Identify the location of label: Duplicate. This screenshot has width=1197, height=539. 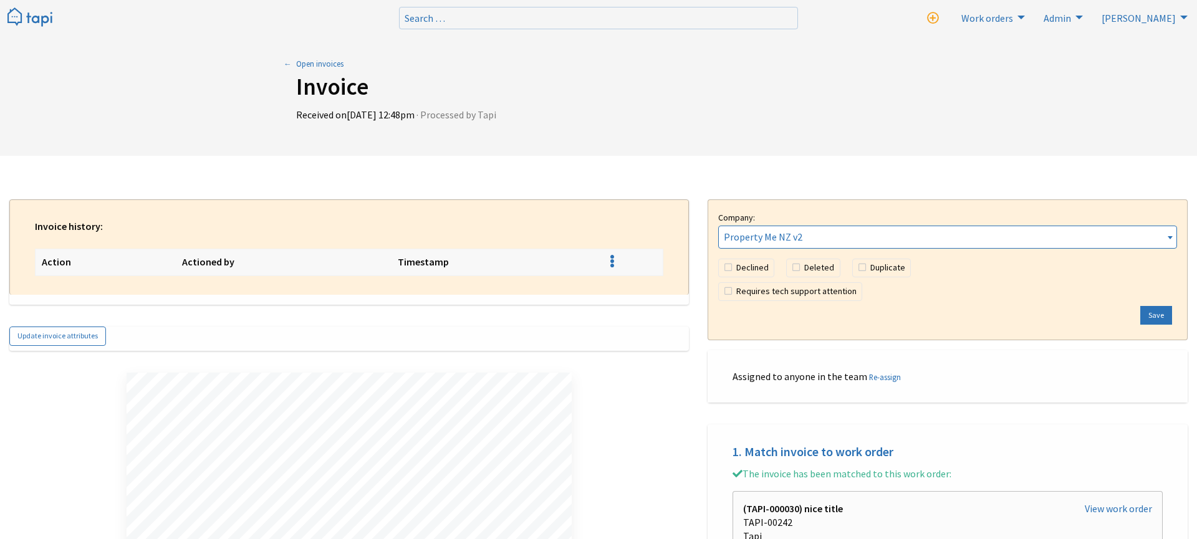
(882, 268).